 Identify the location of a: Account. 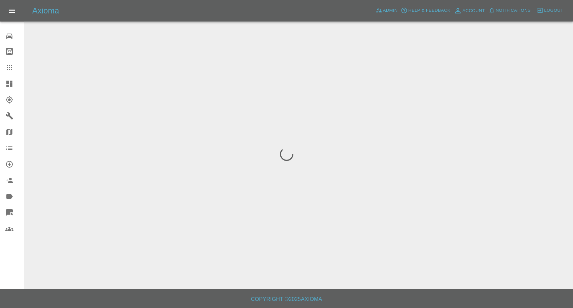
(469, 11).